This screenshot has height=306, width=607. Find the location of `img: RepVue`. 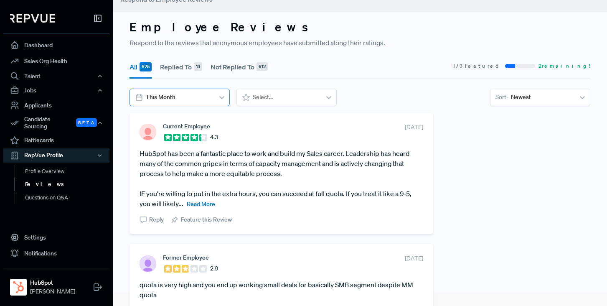

img: RepVue is located at coordinates (33, 18).